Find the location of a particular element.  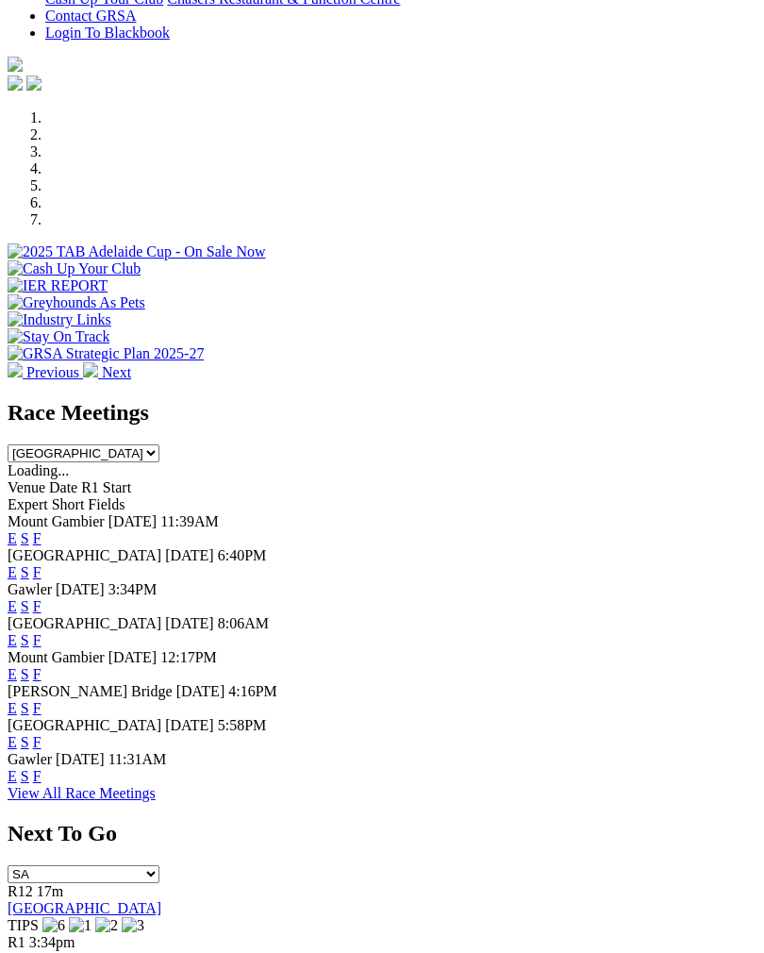

span: 12:17PM is located at coordinates (189, 656).